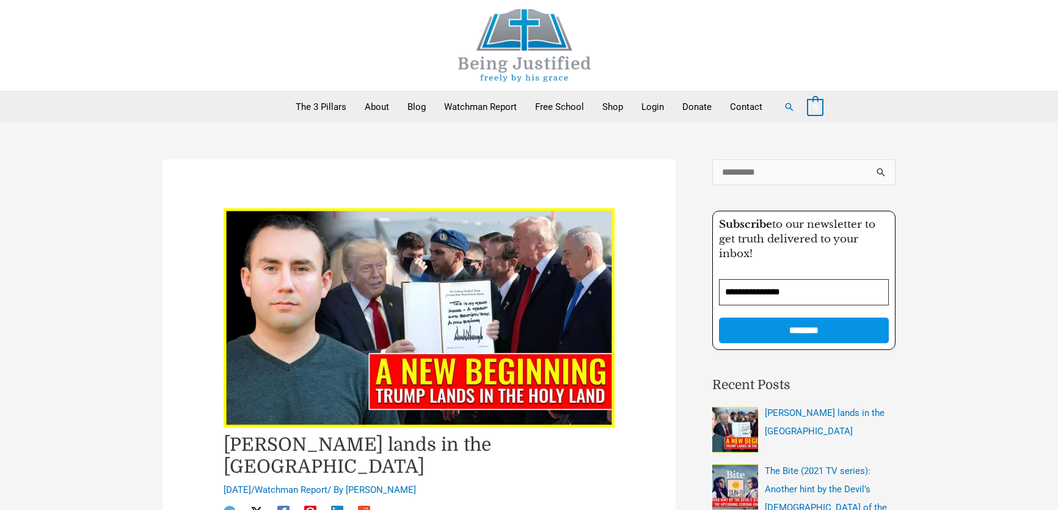 This screenshot has width=1058, height=510. What do you see at coordinates (797, 239) in the screenshot?
I see `span: to our newsletter to get truth delivered to your inbox!` at bounding box center [797, 239].